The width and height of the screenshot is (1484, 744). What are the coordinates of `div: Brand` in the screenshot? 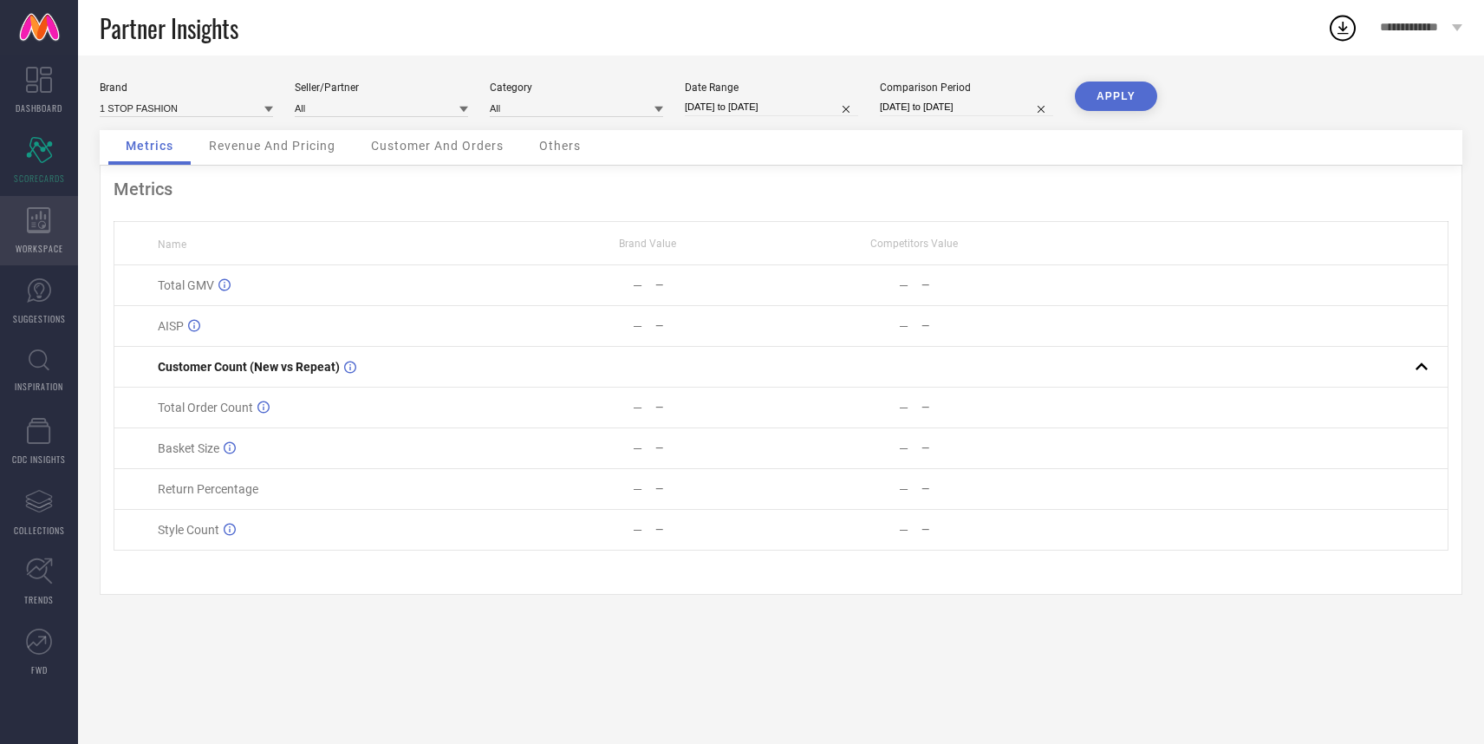 It's located at (186, 88).